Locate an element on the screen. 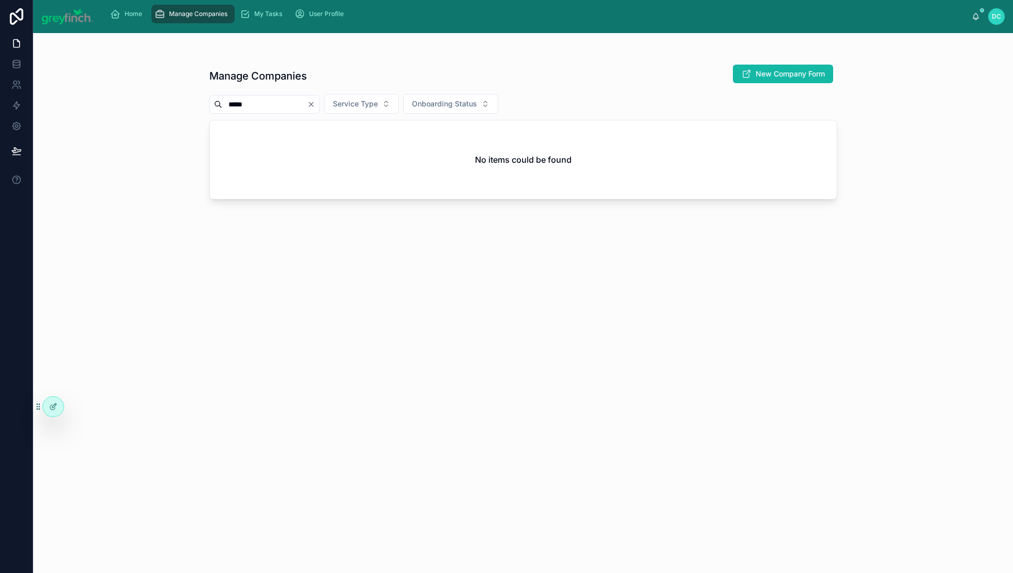  h1: Manage Companies is located at coordinates (258, 76).